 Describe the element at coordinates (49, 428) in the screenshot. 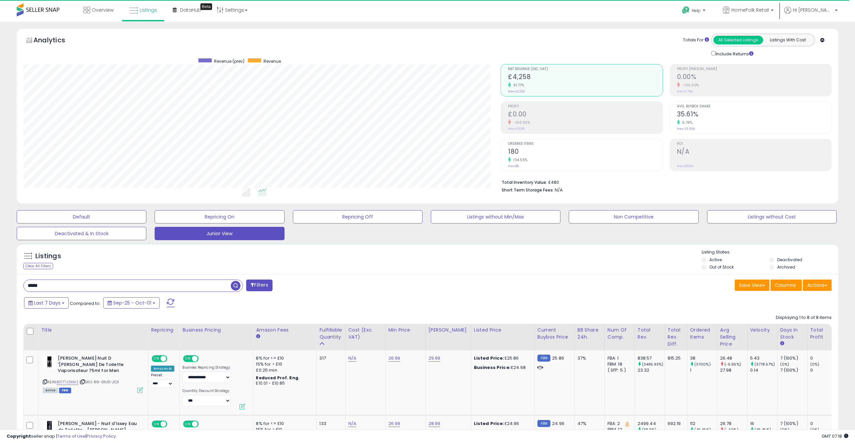

I see `img: 31BLNkznhqL._SL40_.jpg` at that location.